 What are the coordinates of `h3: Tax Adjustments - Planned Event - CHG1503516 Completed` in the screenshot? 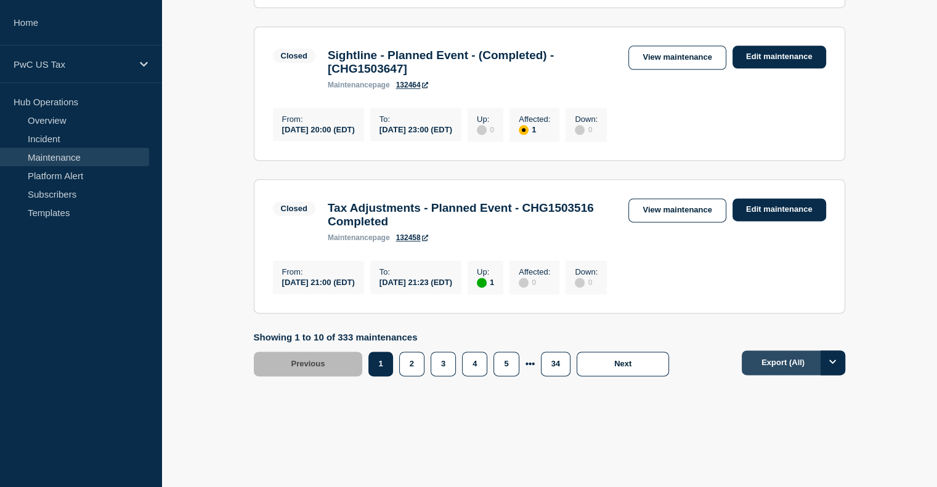 It's located at (472, 215).